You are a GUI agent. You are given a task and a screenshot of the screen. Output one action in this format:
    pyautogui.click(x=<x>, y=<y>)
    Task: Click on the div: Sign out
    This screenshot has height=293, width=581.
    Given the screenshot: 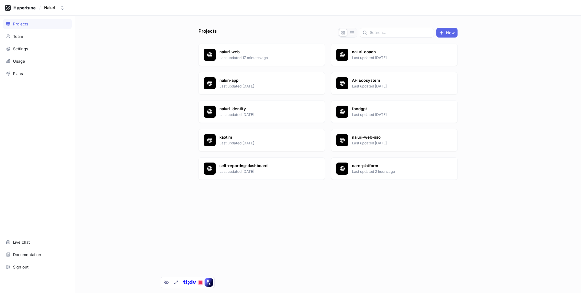 What is the action you would take?
    pyautogui.click(x=21, y=267)
    